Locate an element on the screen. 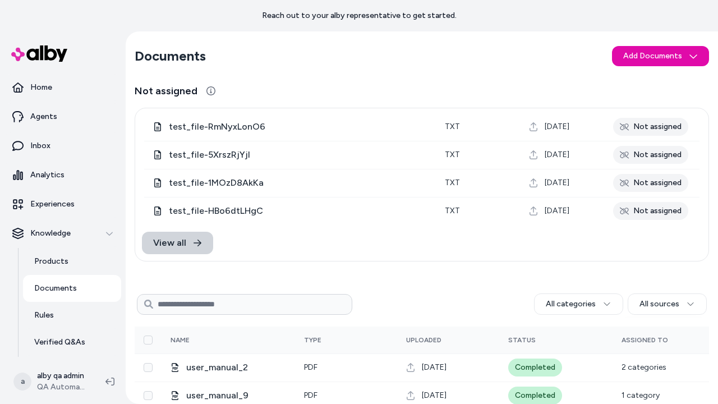 The image size is (718, 404). h2: Documents is located at coordinates (170, 56).